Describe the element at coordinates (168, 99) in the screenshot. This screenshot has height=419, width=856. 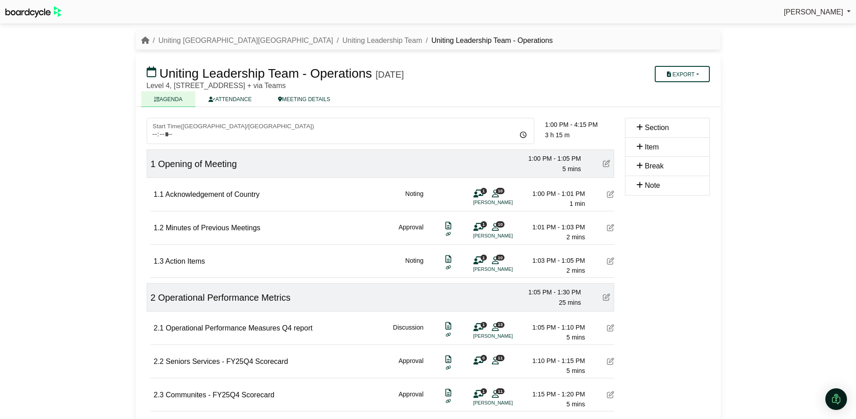
I see `a: AGENDA` at that location.